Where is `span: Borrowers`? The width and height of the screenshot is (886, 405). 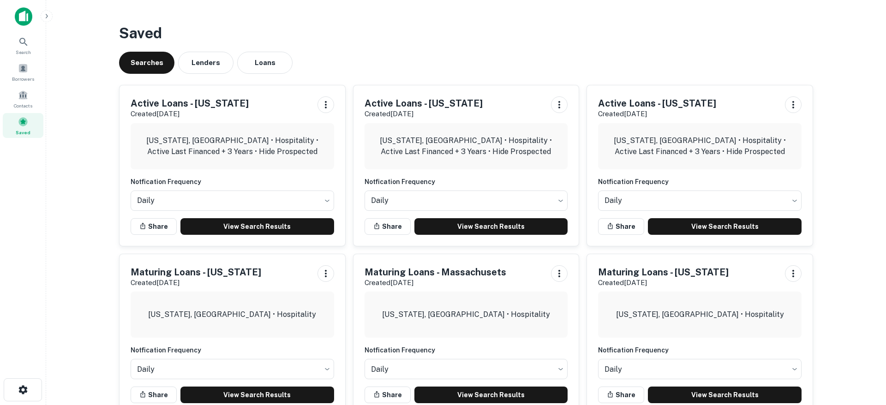
span: Borrowers is located at coordinates (23, 79).